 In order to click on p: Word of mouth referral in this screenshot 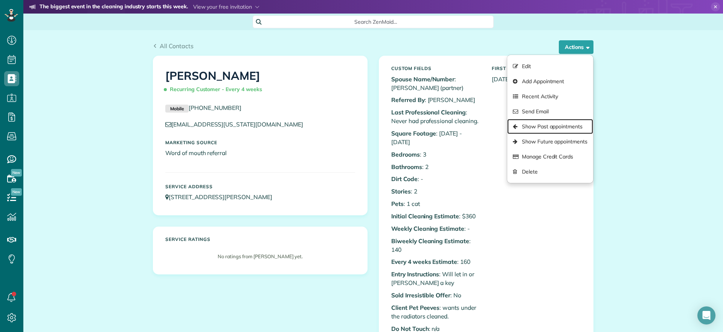, I will do `click(260, 153)`.